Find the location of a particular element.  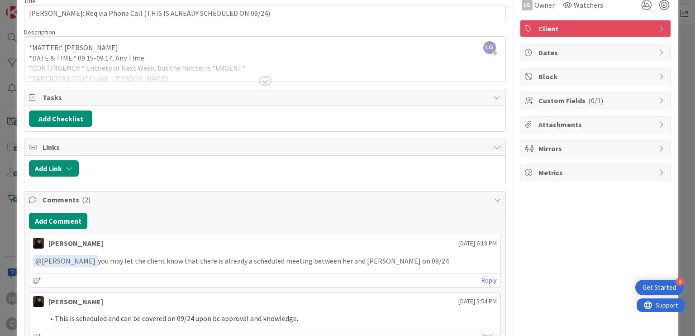

span: Attachments is located at coordinates (597, 124).